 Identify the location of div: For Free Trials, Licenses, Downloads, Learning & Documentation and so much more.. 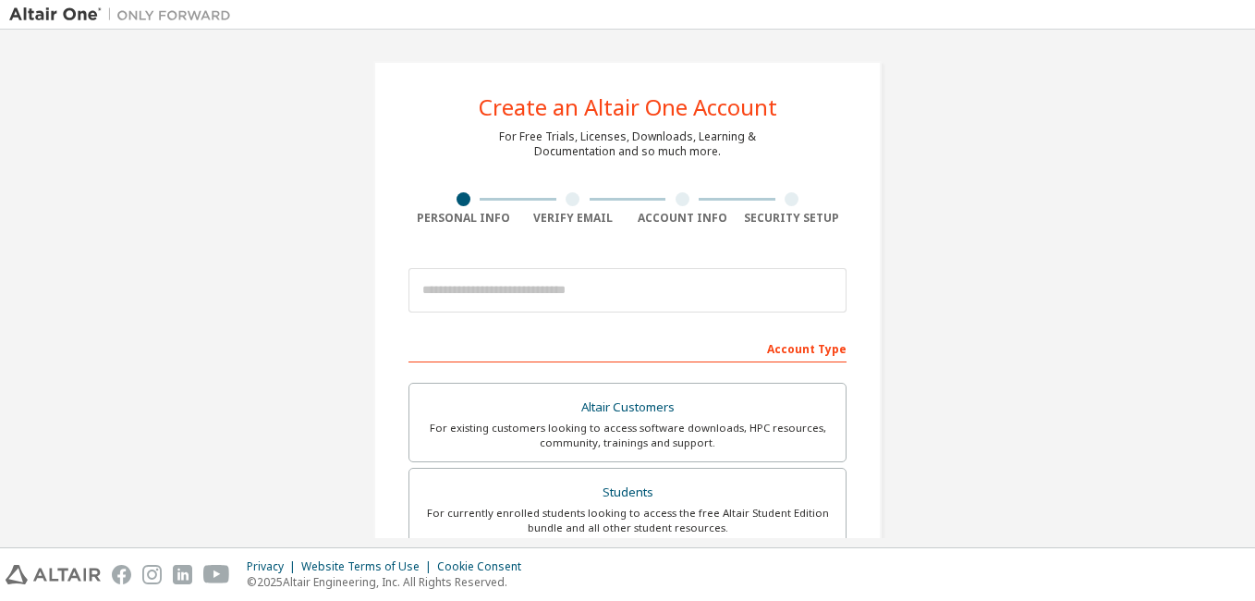
(627, 144).